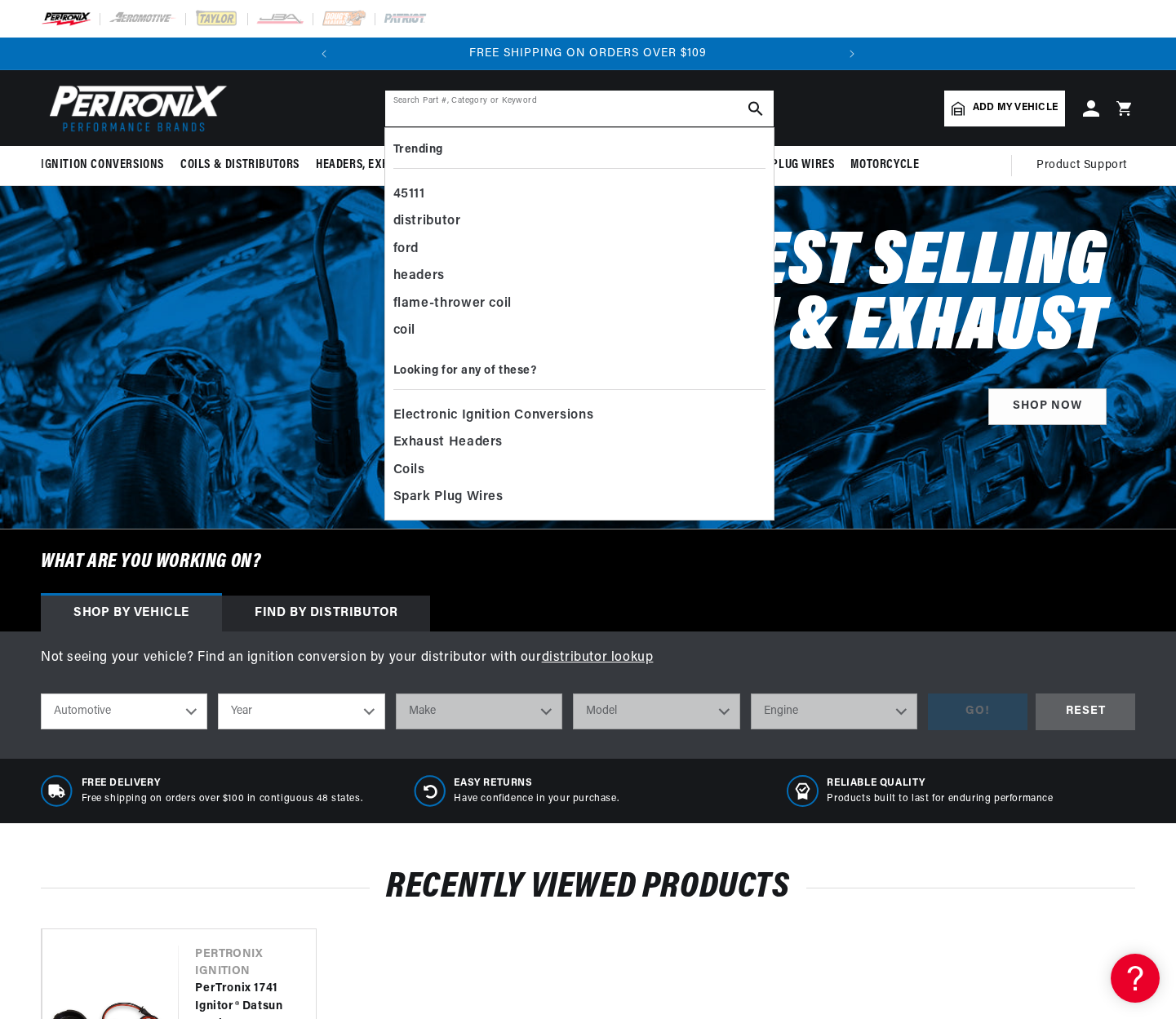 This screenshot has height=1019, width=1176. What do you see at coordinates (465, 370) in the screenshot?
I see `b: Looking for any of these?` at bounding box center [465, 370].